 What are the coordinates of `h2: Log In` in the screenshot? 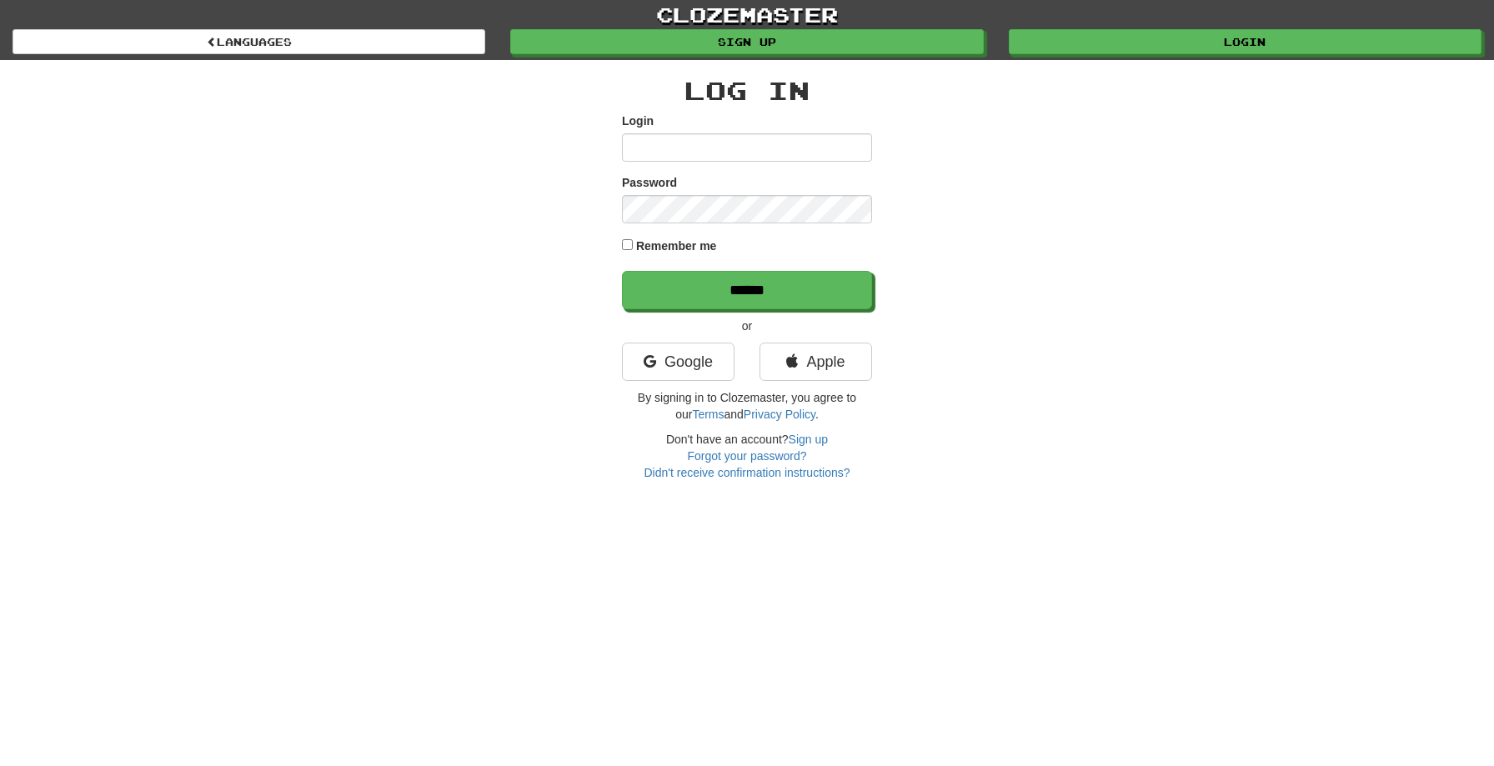 It's located at (747, 90).